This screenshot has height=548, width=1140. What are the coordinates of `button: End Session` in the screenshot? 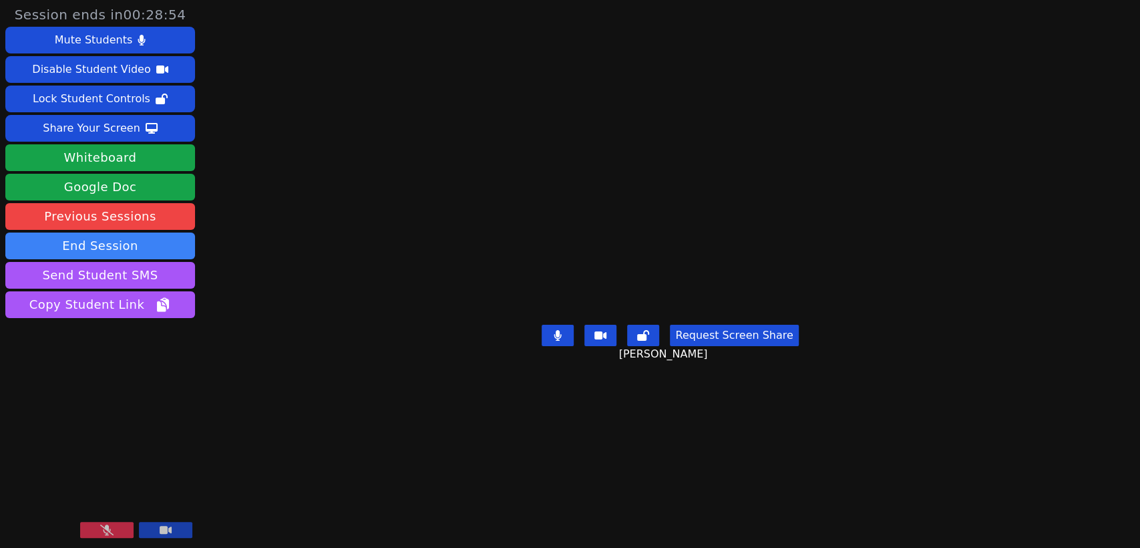 It's located at (100, 246).